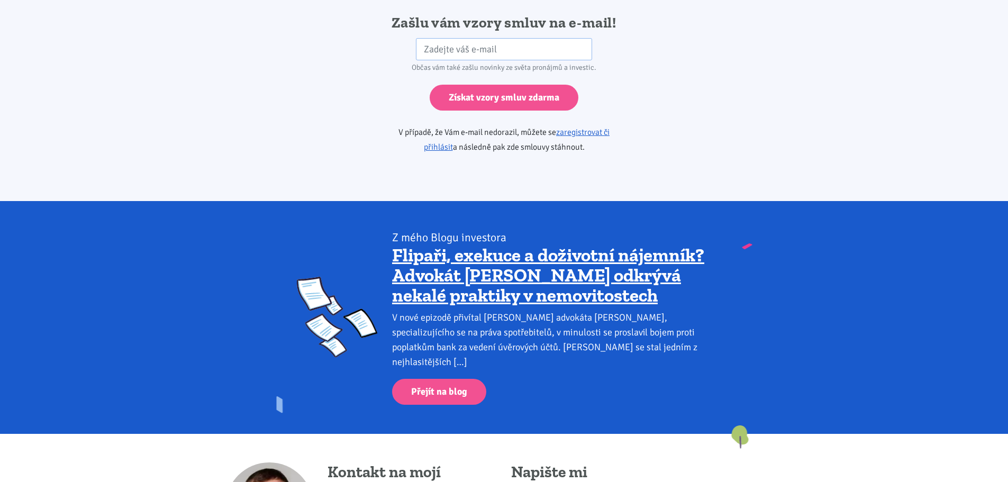  Describe the element at coordinates (504, 140) in the screenshot. I see `p: V případě, že Vám e-mail nedorazil, můžete se a následně pak zde smlouvy stáhnout.` at that location.